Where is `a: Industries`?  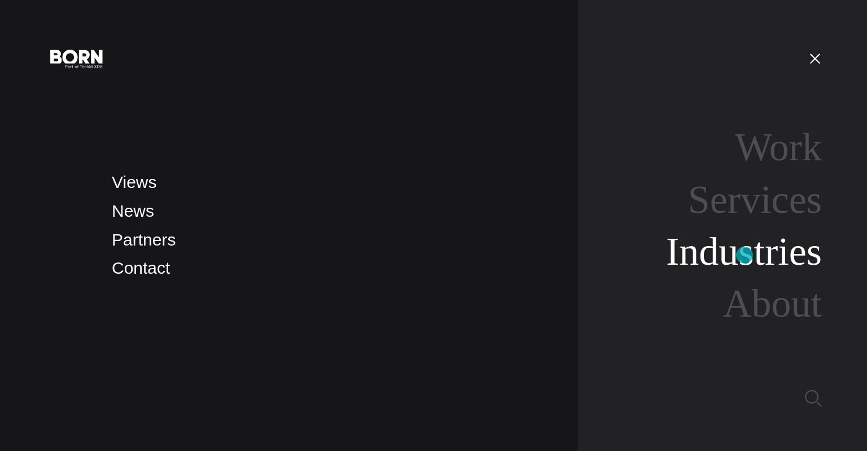 a: Industries is located at coordinates (744, 251).